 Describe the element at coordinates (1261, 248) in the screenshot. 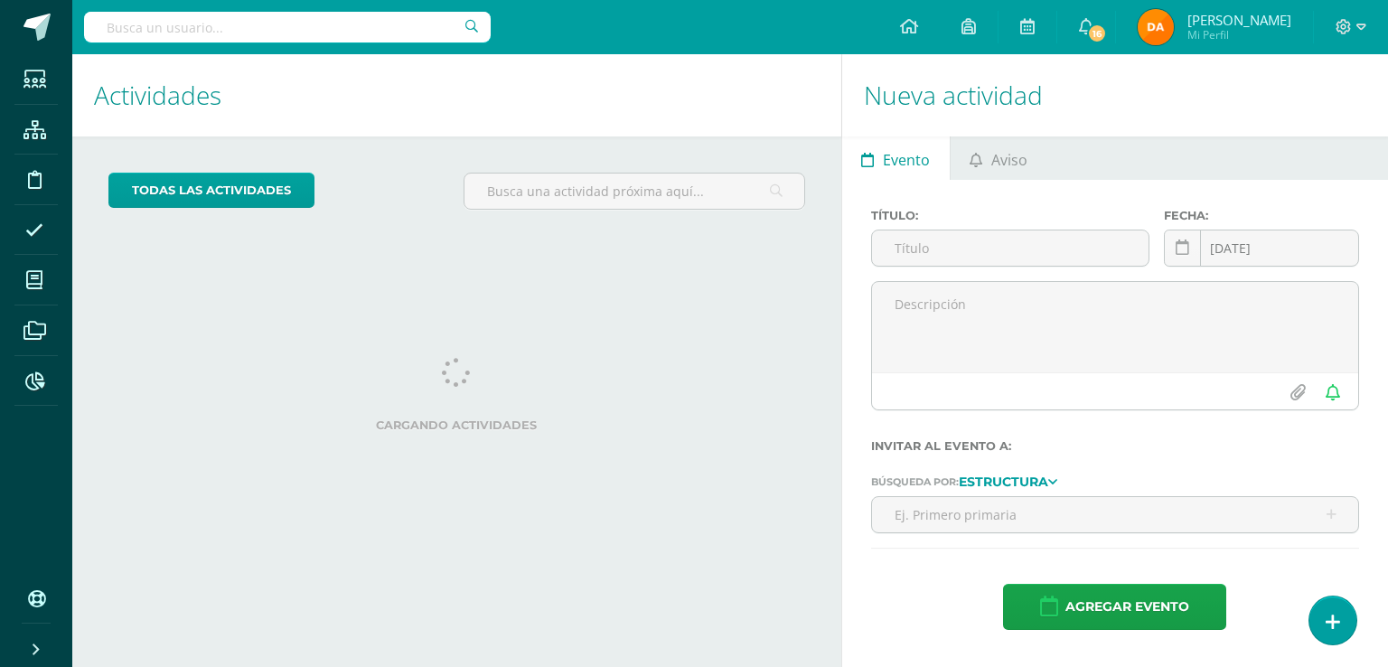

I see `input: Fecha de entrega` at that location.